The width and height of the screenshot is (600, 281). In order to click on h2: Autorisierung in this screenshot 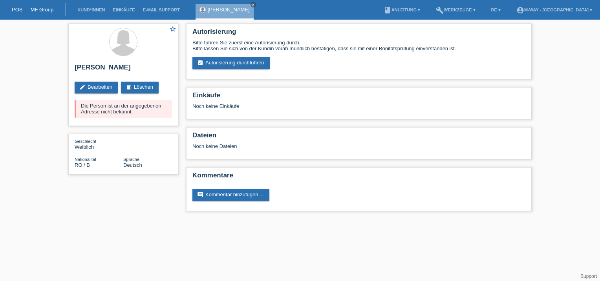, I will do `click(359, 34)`.